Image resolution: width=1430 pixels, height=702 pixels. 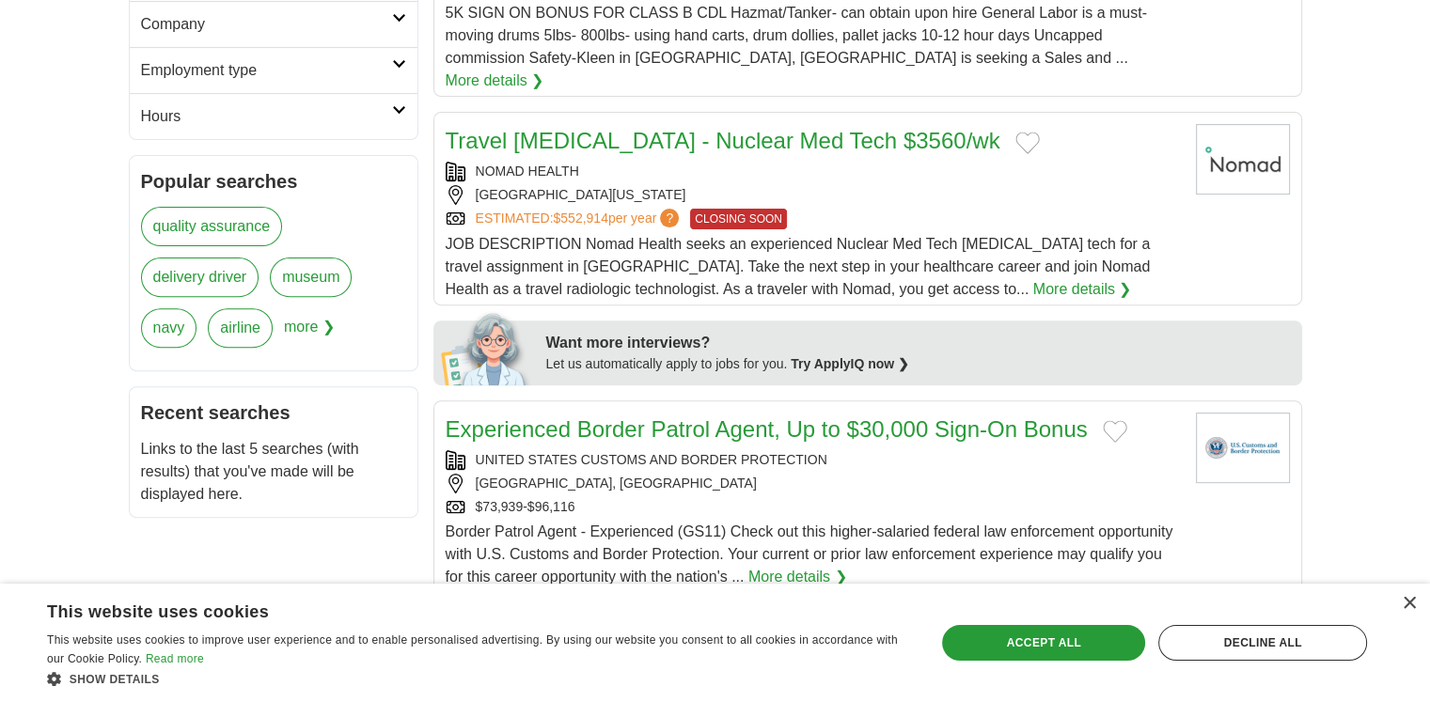 What do you see at coordinates (918, 343) in the screenshot?
I see `div: Want more interviews?` at bounding box center [918, 343].